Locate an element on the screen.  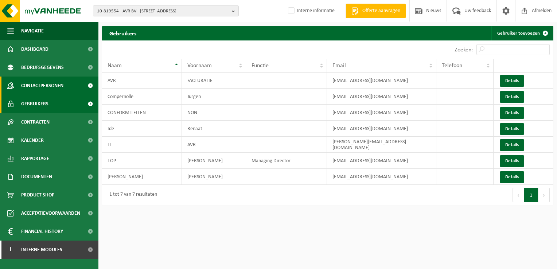
span: Kalender is located at coordinates (32, 140).